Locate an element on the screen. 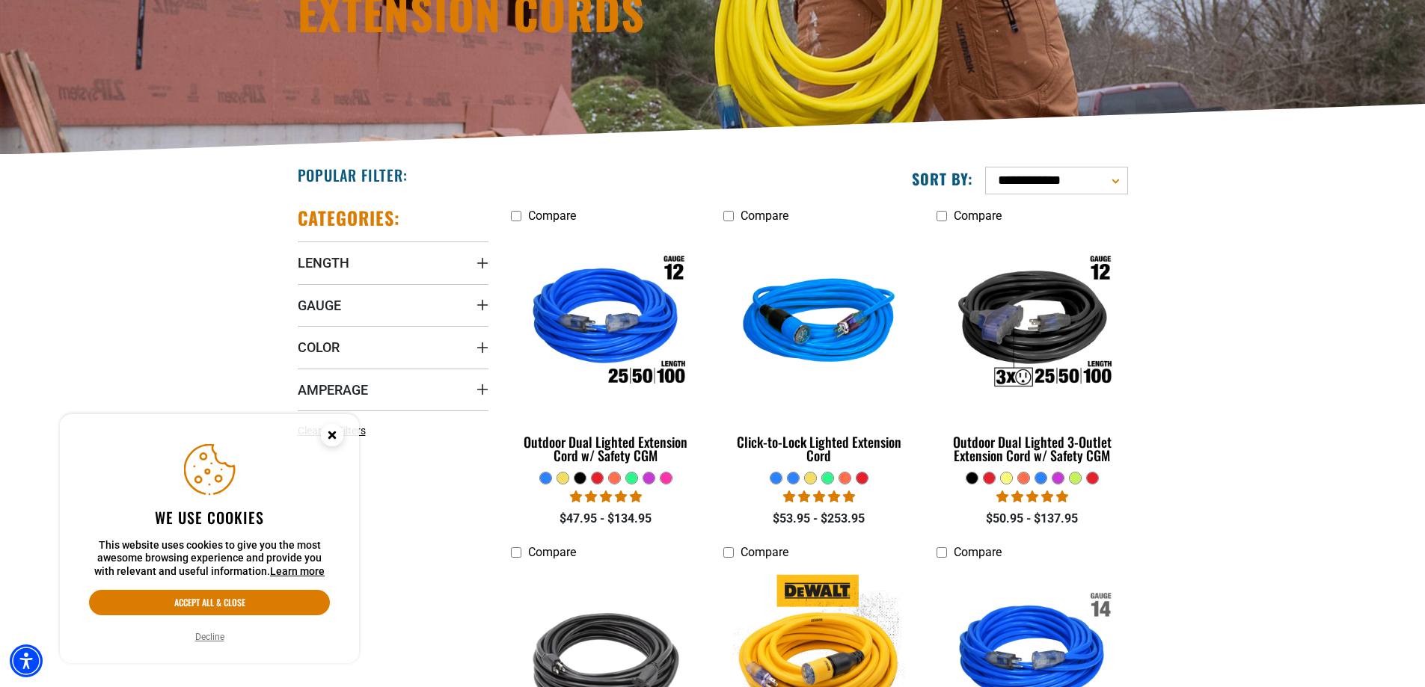 The image size is (1425, 687). span: Gauge is located at coordinates (319, 305).